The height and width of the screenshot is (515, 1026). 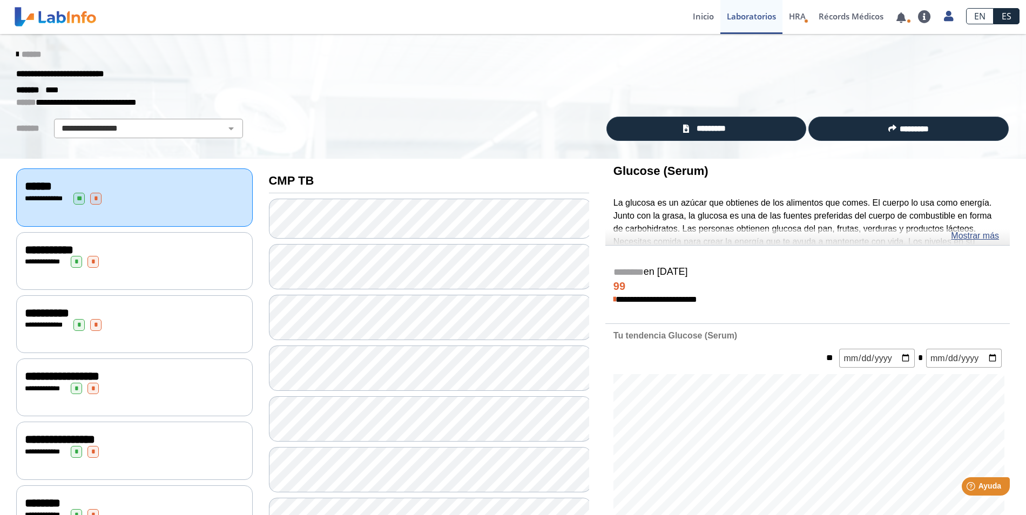 What do you see at coordinates (808, 236) in the screenshot?
I see `p: La glucosa es un azúcar que obtienes de los alimentos que comes. El cuerpo lo usa como energía. J...` at bounding box center [808, 236].